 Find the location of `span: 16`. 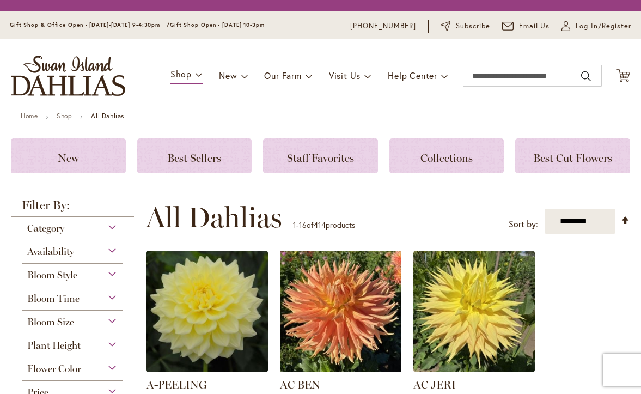

span: 16 is located at coordinates (303, 225).